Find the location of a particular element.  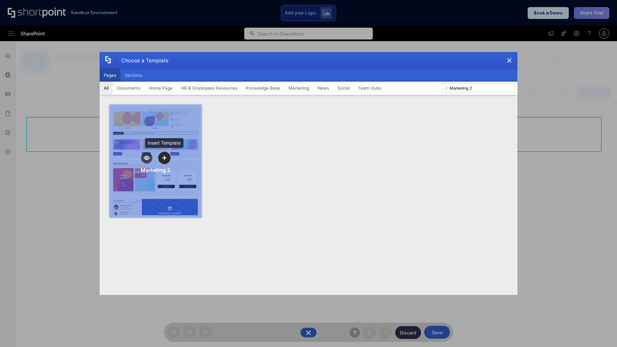

button: News is located at coordinates (323, 88).